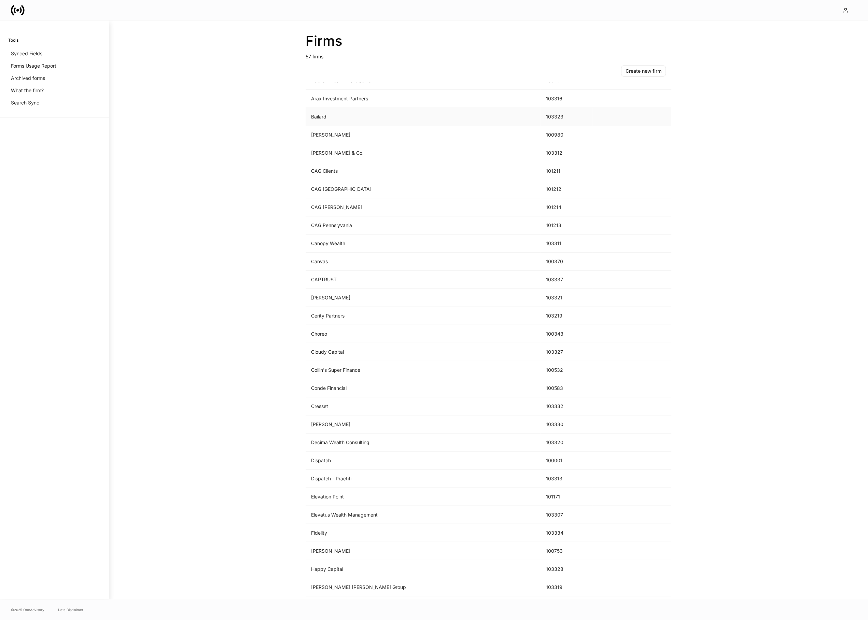 Image resolution: width=868 pixels, height=620 pixels. Describe the element at coordinates (54, 90) in the screenshot. I see `a: What the firm?` at that location.